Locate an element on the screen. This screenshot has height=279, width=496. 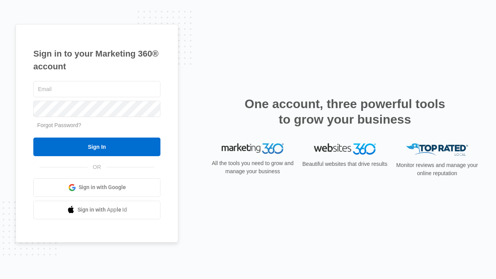
p: Beautiful websites that drive results is located at coordinates (345, 164).